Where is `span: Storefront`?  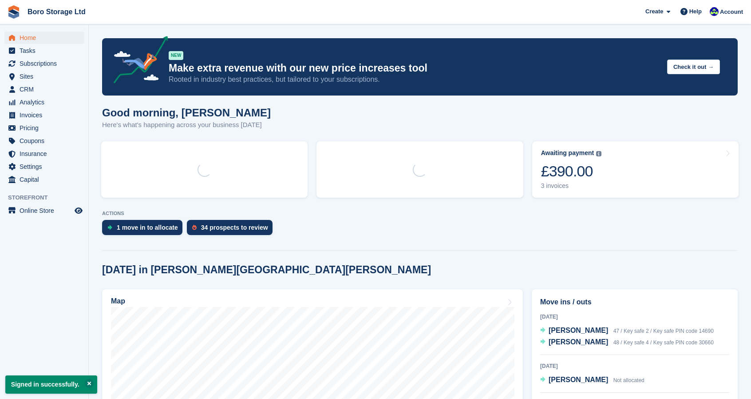 span: Storefront is located at coordinates (48, 198).